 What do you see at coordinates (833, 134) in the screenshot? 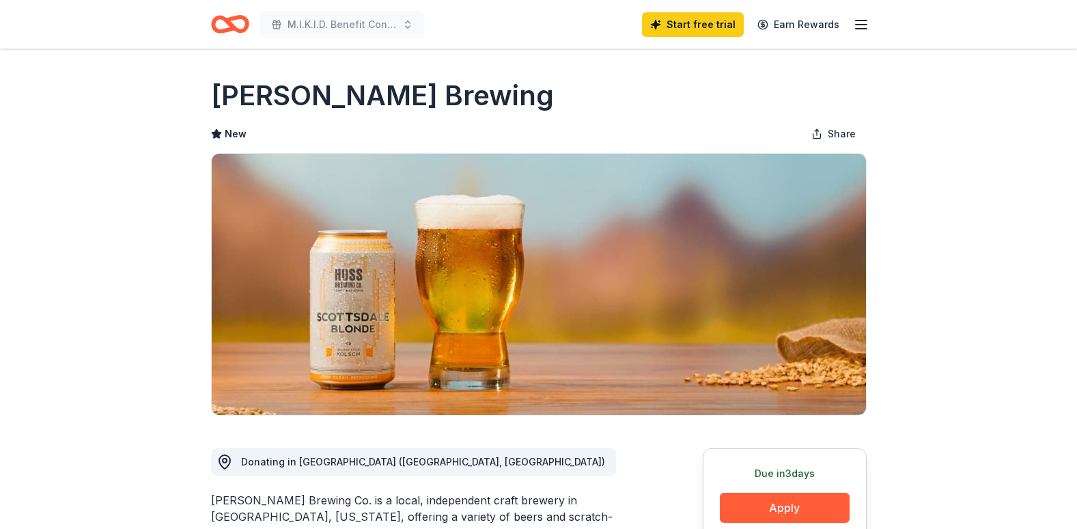
I see `button: Share` at bounding box center [833, 134].